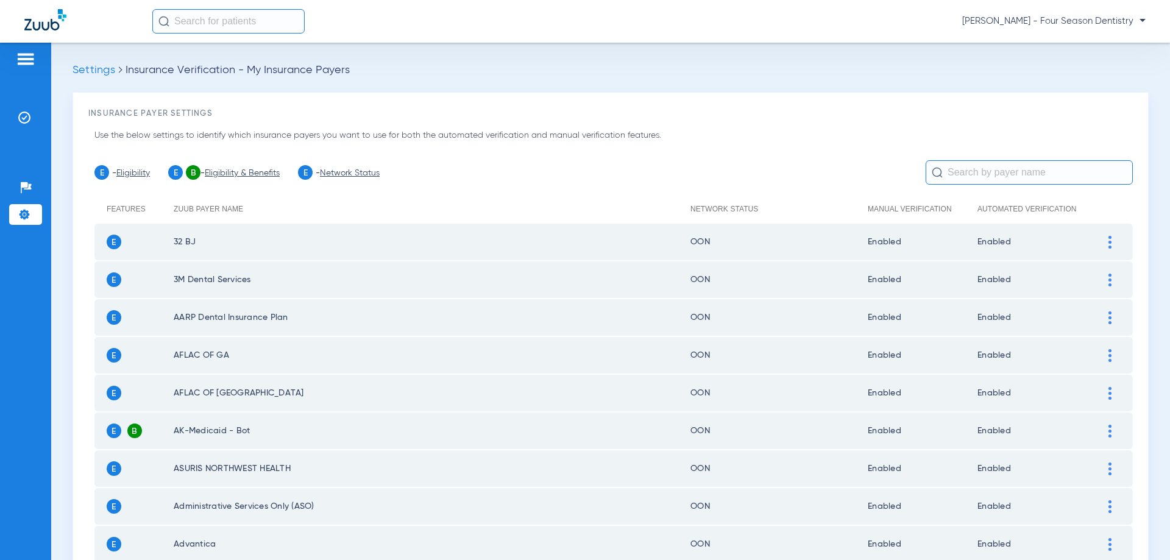 The image size is (1170, 560). I want to click on th: Features, so click(134, 208).